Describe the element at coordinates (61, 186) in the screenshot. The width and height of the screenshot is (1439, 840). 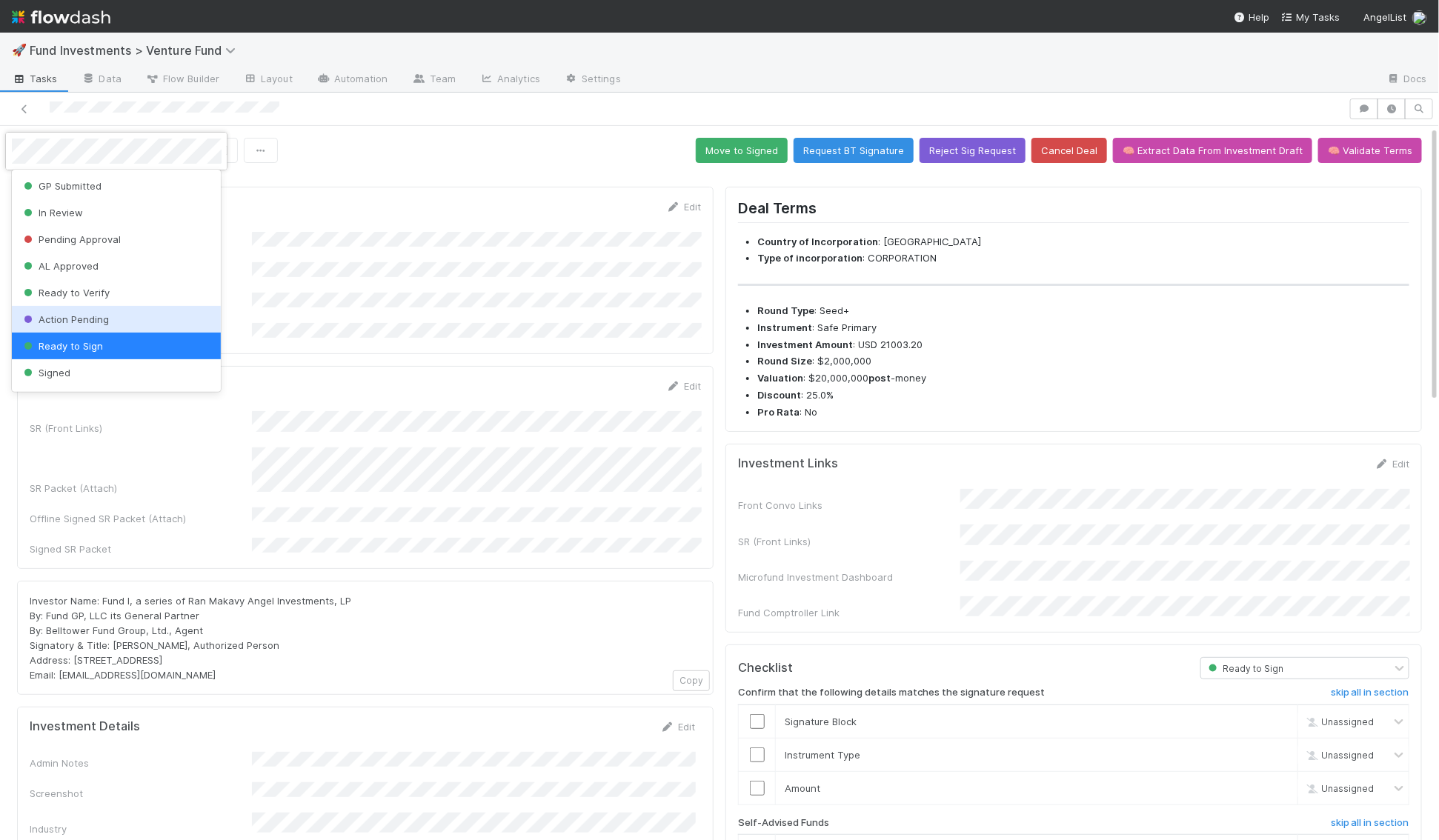
I see `span: GP Submitted` at that location.